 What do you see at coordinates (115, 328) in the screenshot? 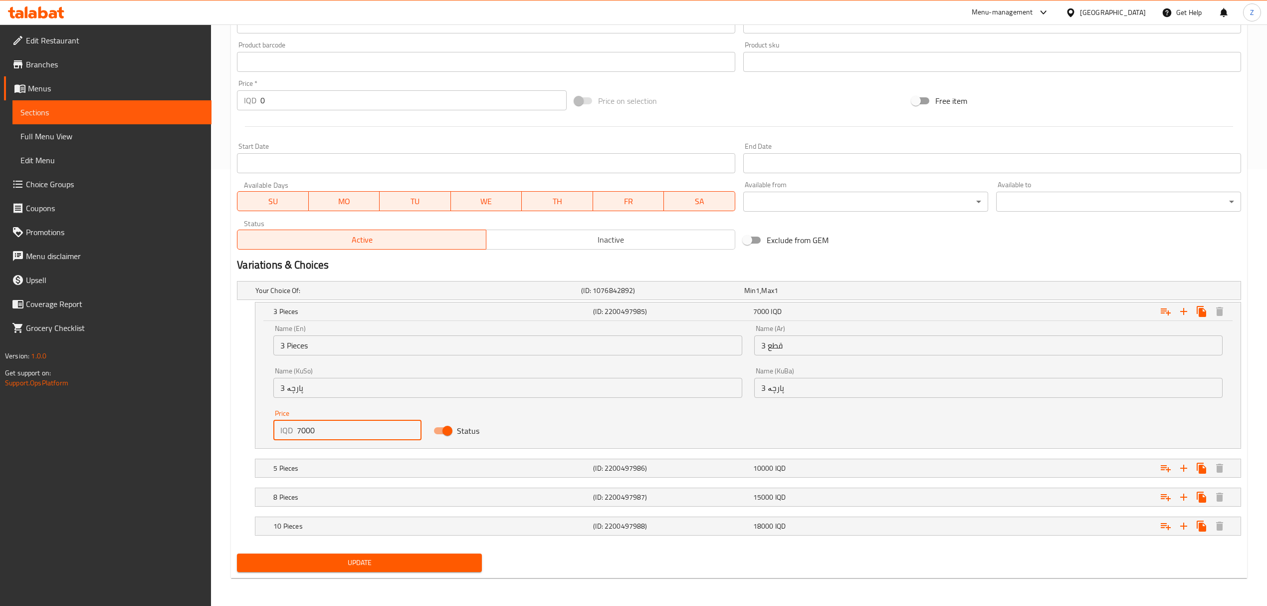
I see `span: Grocery Checklist` at bounding box center [115, 328].